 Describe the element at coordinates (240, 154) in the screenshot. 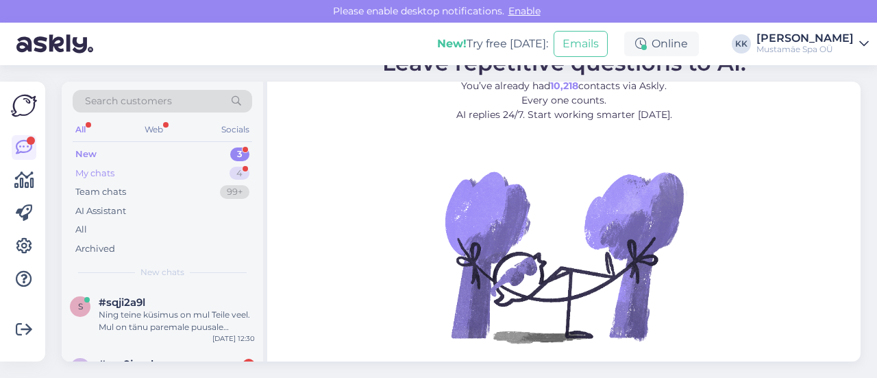

I see `div: 3` at that location.